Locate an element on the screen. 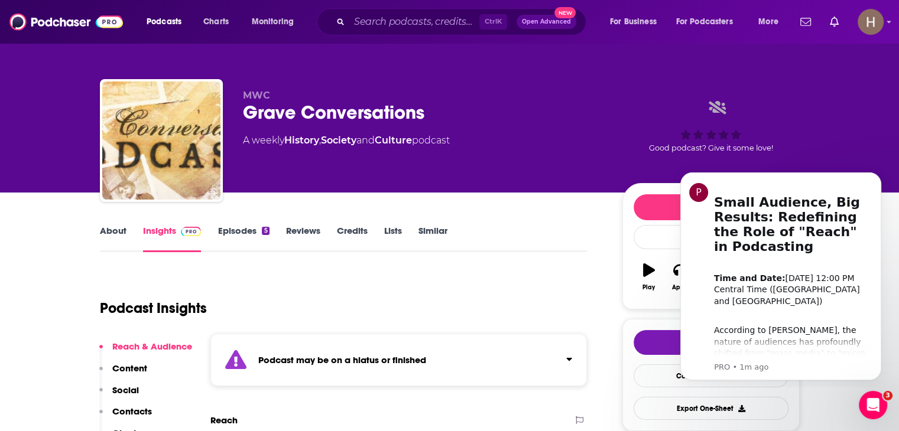 The height and width of the screenshot is (431, 899). section: Click to expand status details is located at coordinates (399, 360).